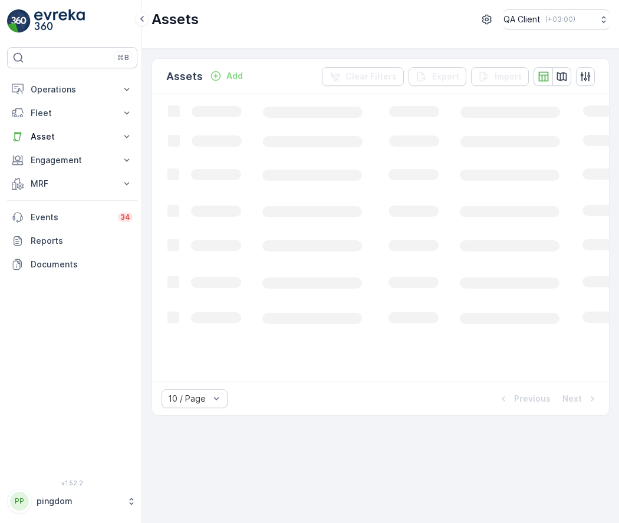 The image size is (619, 523). What do you see at coordinates (500, 77) in the screenshot?
I see `button: Import` at bounding box center [500, 77].